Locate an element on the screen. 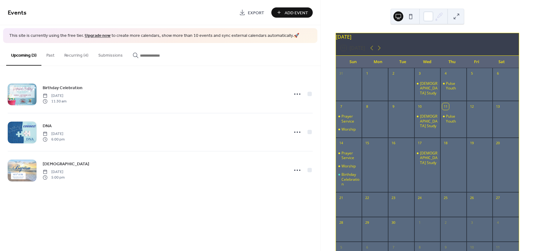  div: 30 is located at coordinates (394, 222).